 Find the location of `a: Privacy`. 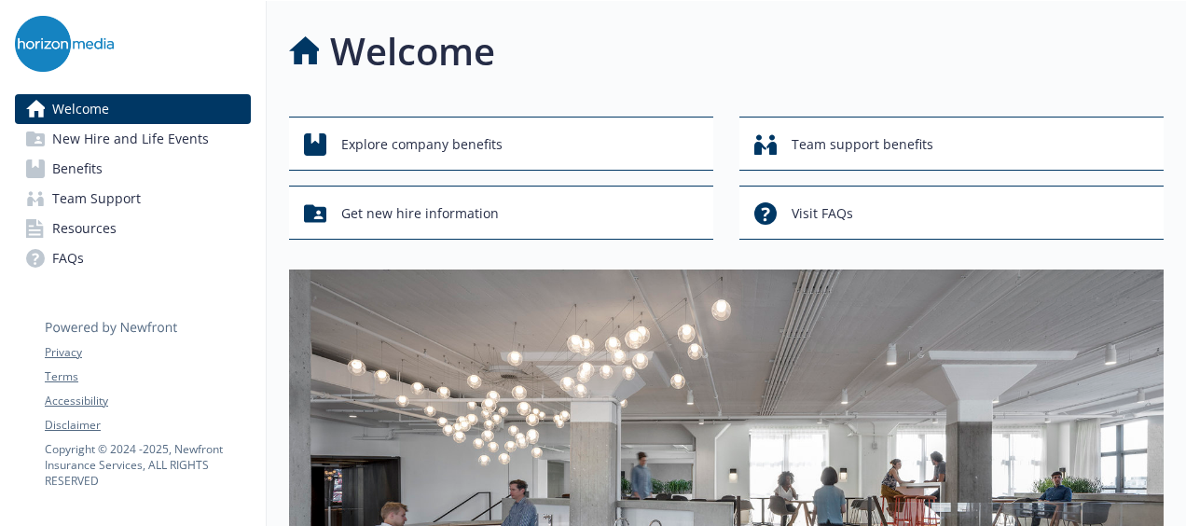

a: Privacy is located at coordinates (147, 352).